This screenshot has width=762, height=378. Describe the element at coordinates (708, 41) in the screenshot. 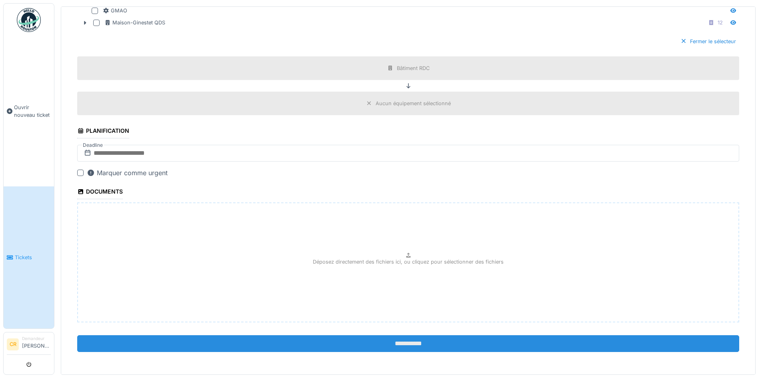

I see `div: Fermer le sélecteur` at that location.